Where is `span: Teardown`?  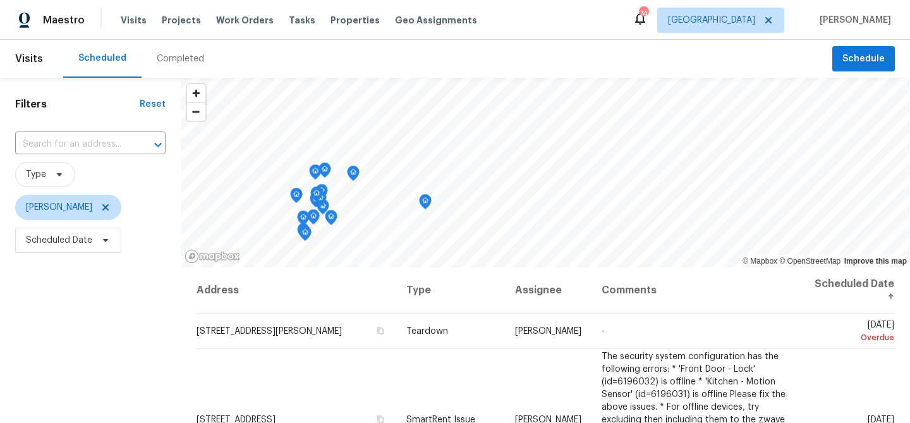 span: Teardown is located at coordinates (427, 331).